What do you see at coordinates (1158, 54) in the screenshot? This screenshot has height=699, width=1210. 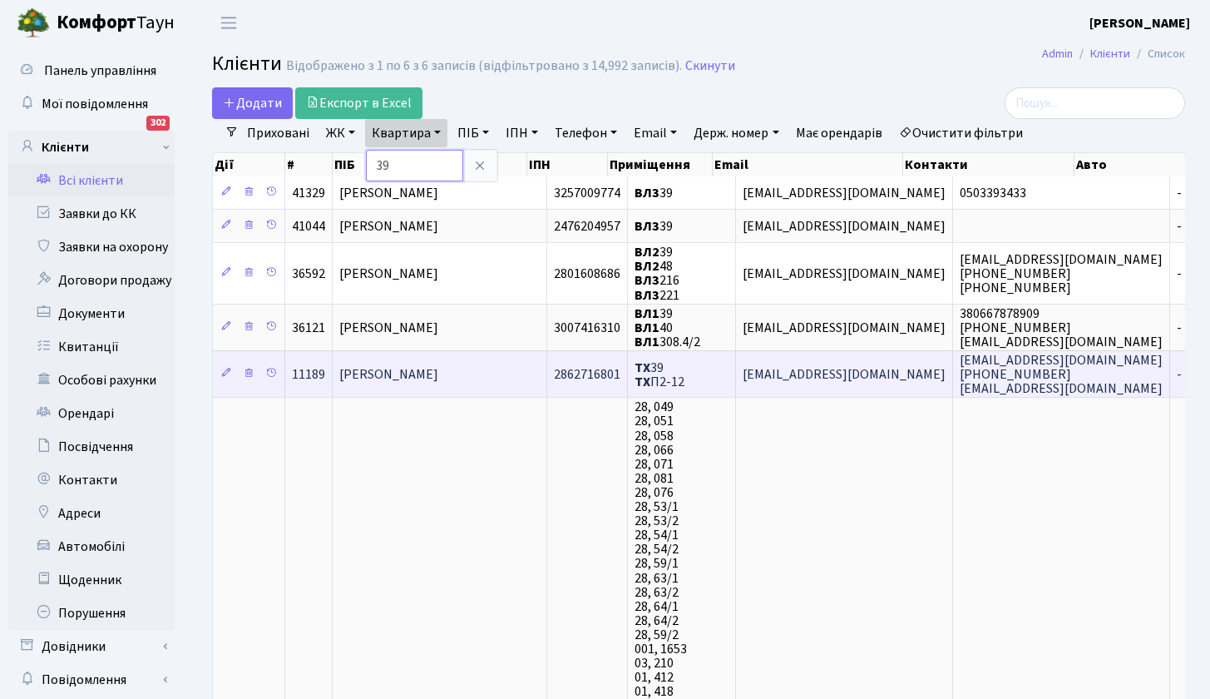 I see `li: Список` at bounding box center [1158, 54].